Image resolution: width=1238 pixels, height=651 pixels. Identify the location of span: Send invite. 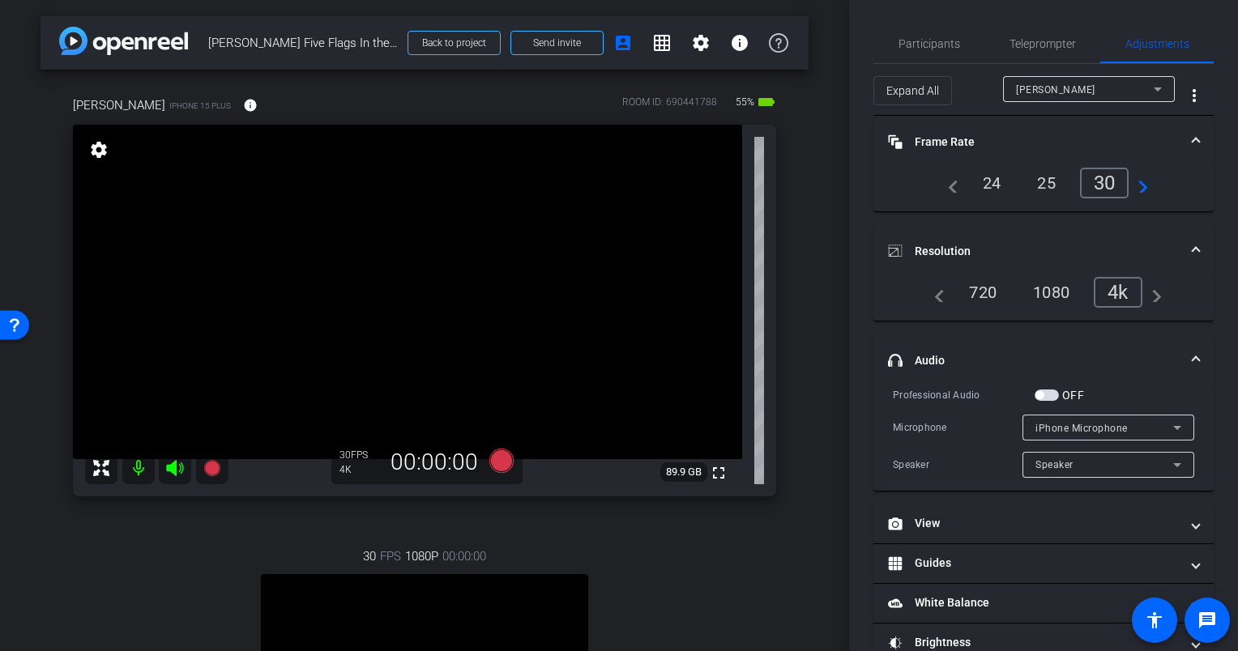
(557, 43).